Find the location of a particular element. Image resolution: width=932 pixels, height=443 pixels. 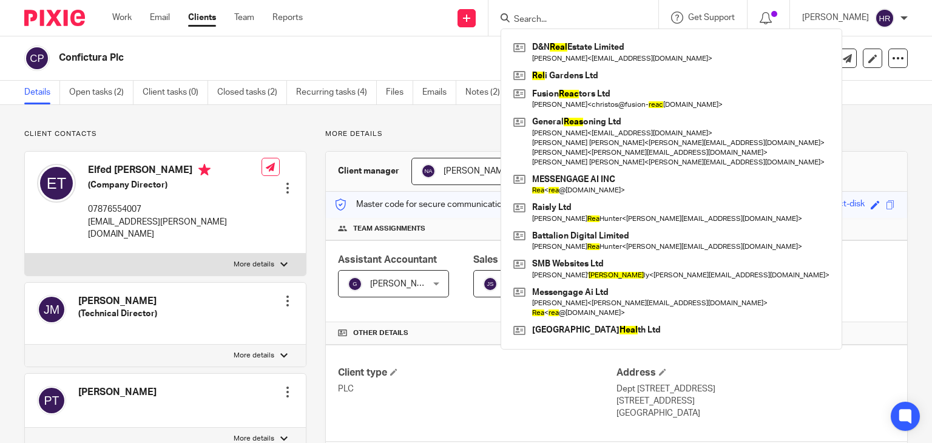

h4: Client type is located at coordinates (477, 373).